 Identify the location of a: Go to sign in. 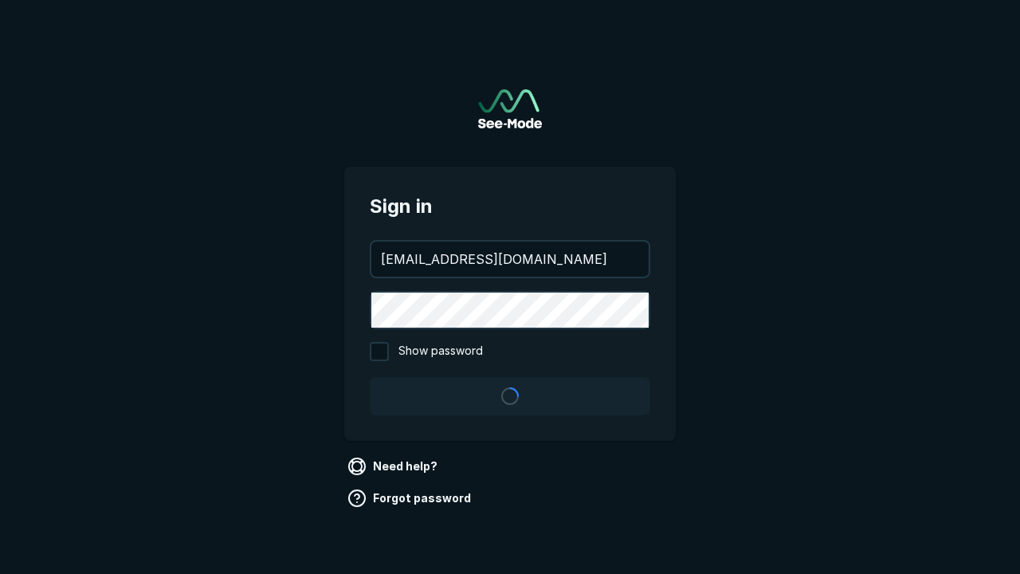
(510, 108).